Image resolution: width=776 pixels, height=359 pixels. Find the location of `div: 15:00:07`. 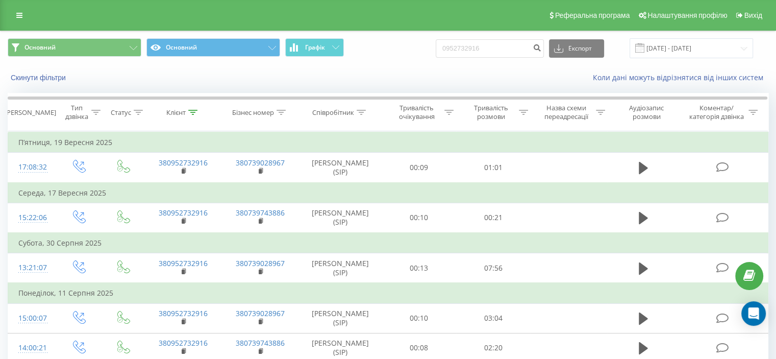

div: 15:00:07 is located at coordinates (32, 318).